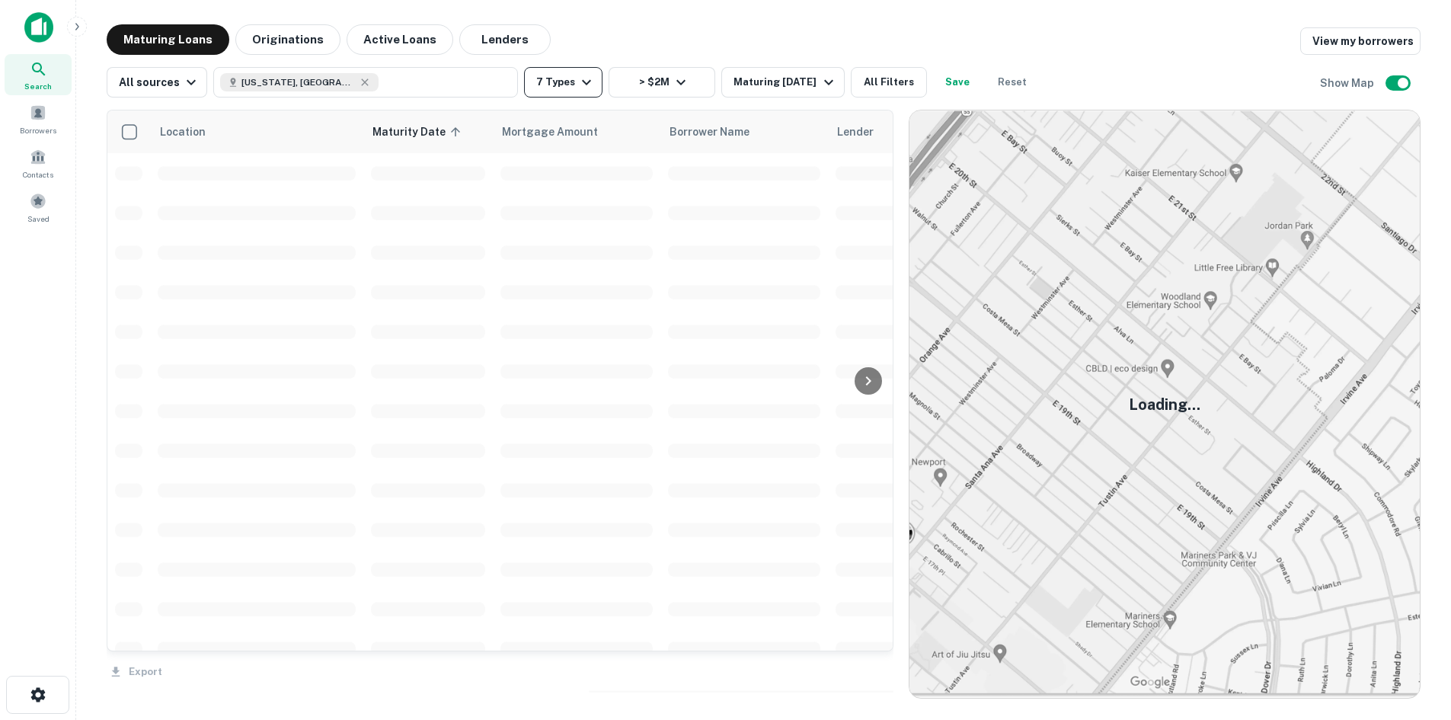 Image resolution: width=1451 pixels, height=720 pixels. What do you see at coordinates (400, 40) in the screenshot?
I see `button: Active Loans` at bounding box center [400, 40].